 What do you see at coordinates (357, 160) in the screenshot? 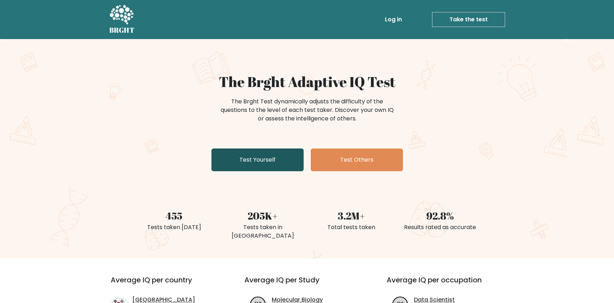
I see `a: Test Others` at bounding box center [357, 160].